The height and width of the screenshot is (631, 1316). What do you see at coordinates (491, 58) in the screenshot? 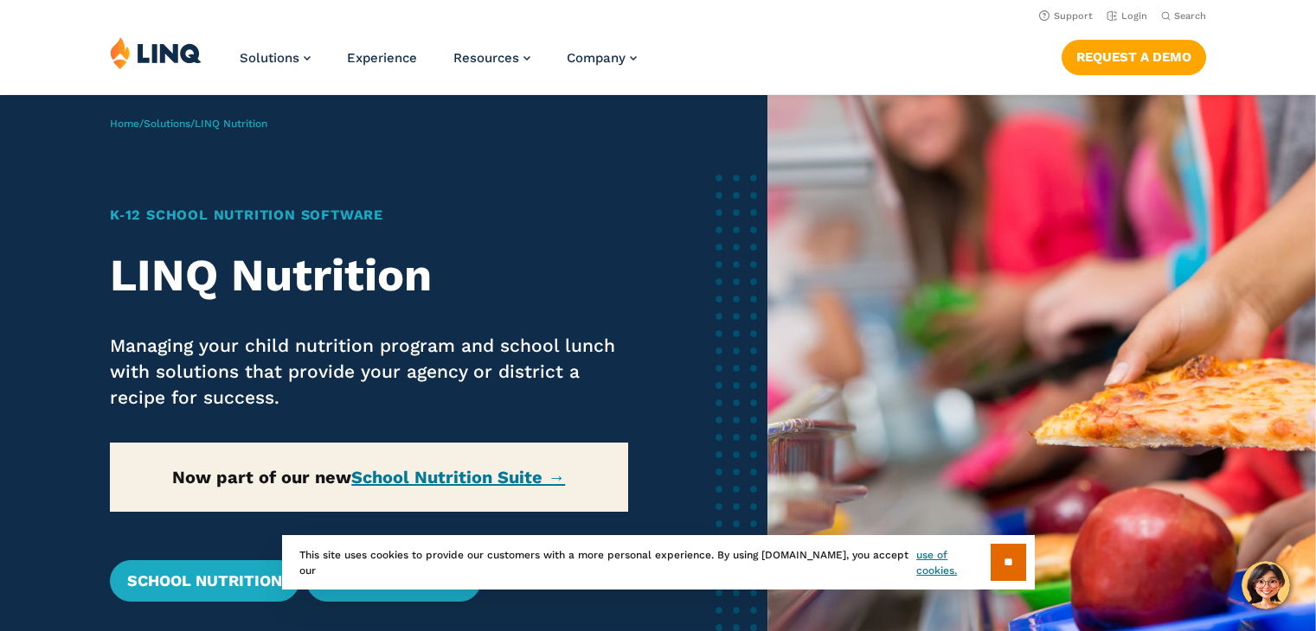
I see `a: Resources` at bounding box center [491, 58].